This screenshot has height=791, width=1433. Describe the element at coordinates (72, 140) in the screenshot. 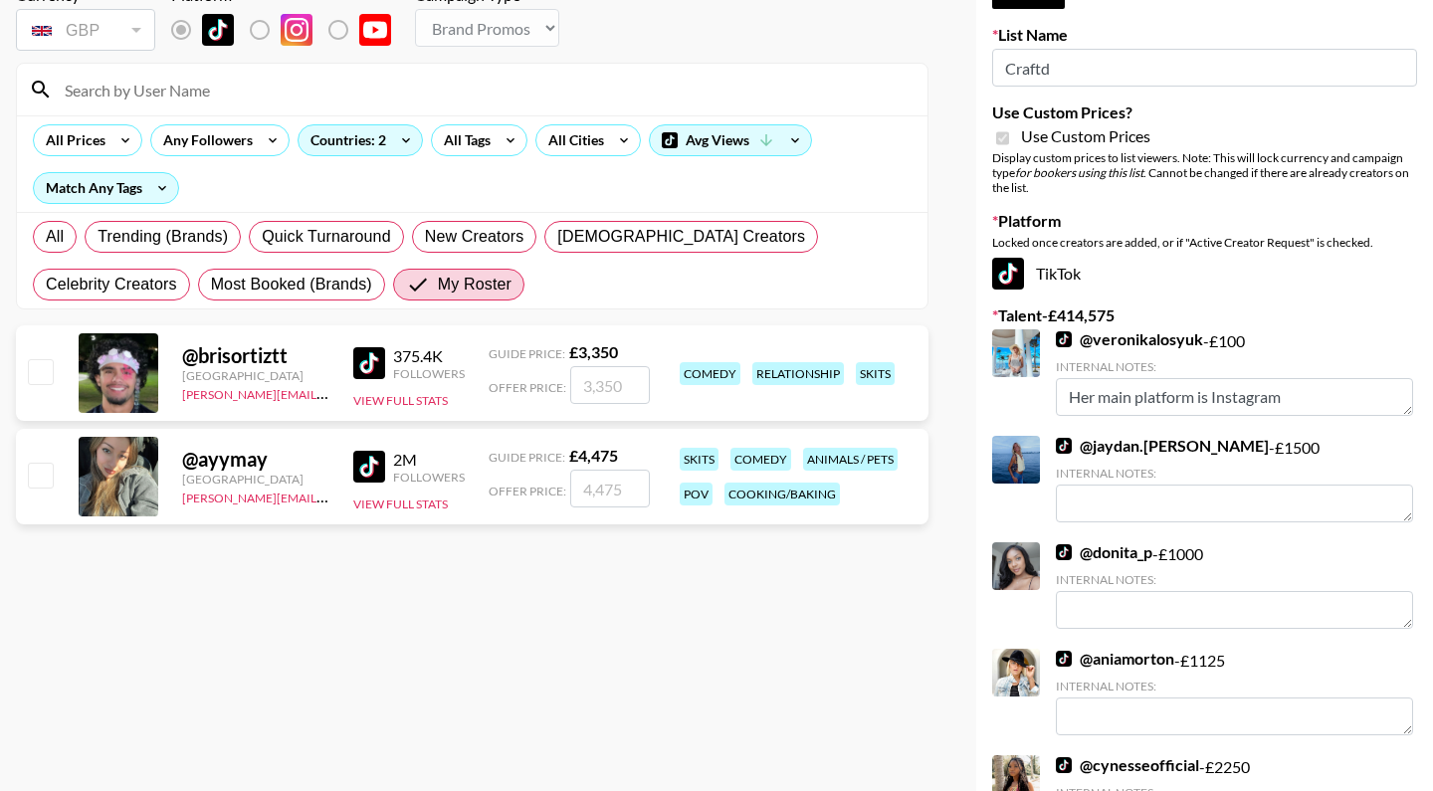

I see `div: All Prices` at that location.